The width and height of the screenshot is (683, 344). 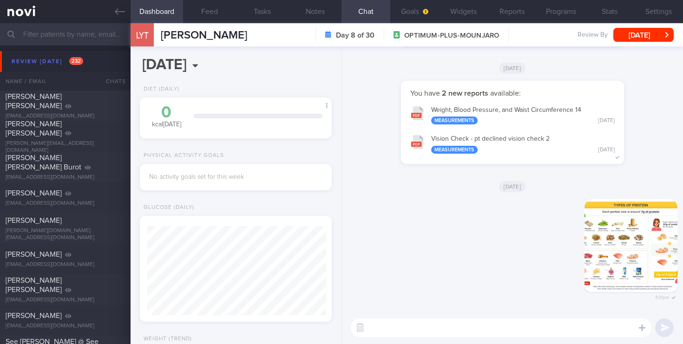 I want to click on div: Chats, so click(x=112, y=81).